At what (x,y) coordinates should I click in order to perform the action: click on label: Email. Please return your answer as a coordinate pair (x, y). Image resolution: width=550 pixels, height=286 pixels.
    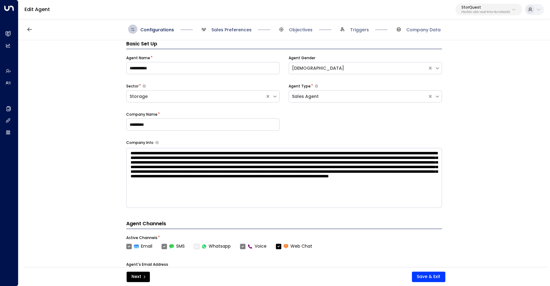
    Looking at the image, I should click on (139, 246).